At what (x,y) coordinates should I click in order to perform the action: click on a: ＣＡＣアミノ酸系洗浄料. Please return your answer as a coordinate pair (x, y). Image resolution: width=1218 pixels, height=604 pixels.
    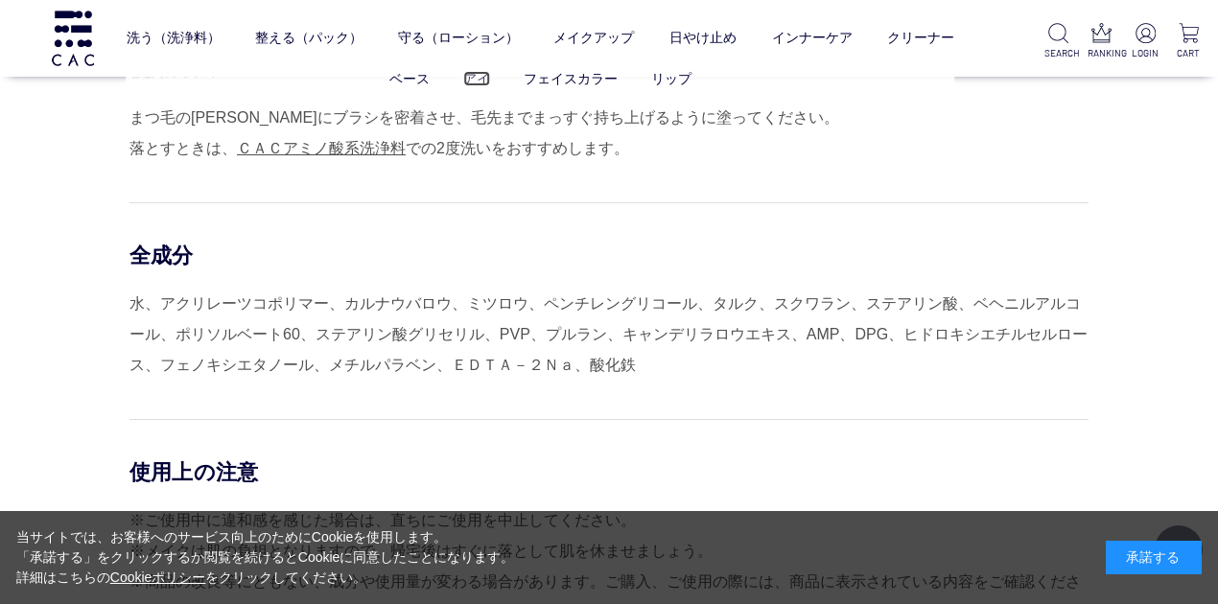
    Looking at the image, I should click on (321, 148).